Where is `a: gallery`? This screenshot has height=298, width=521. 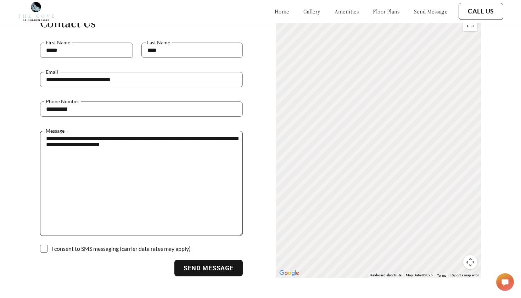
a: gallery is located at coordinates (312, 11).